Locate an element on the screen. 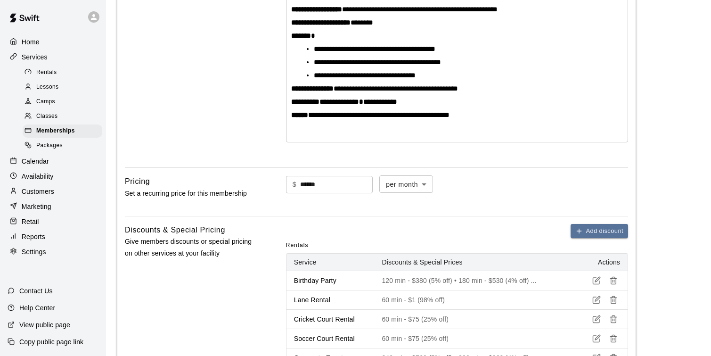 Image resolution: width=711 pixels, height=356 pixels. th: Service is located at coordinates (330, 262).